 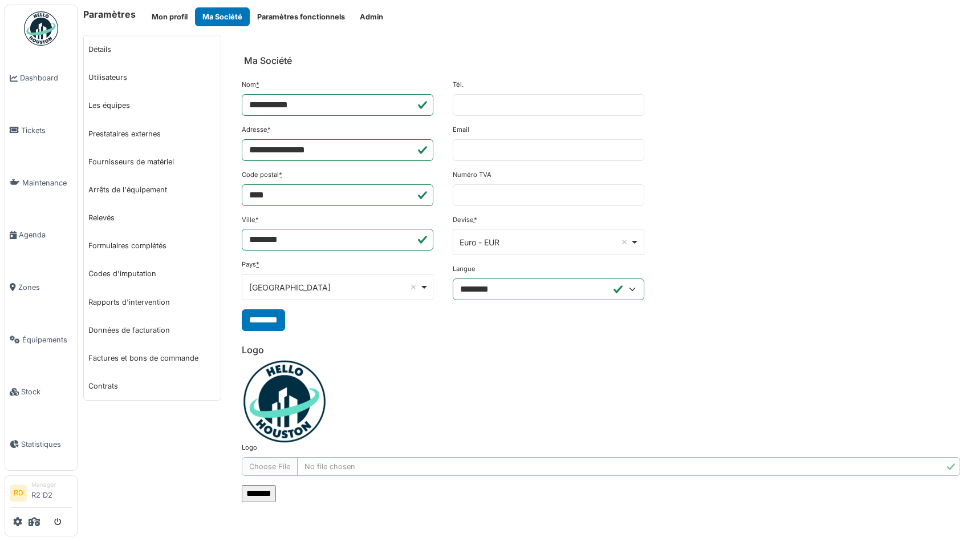 What do you see at coordinates (152, 133) in the screenshot?
I see `a: Prestataires externes` at bounding box center [152, 133].